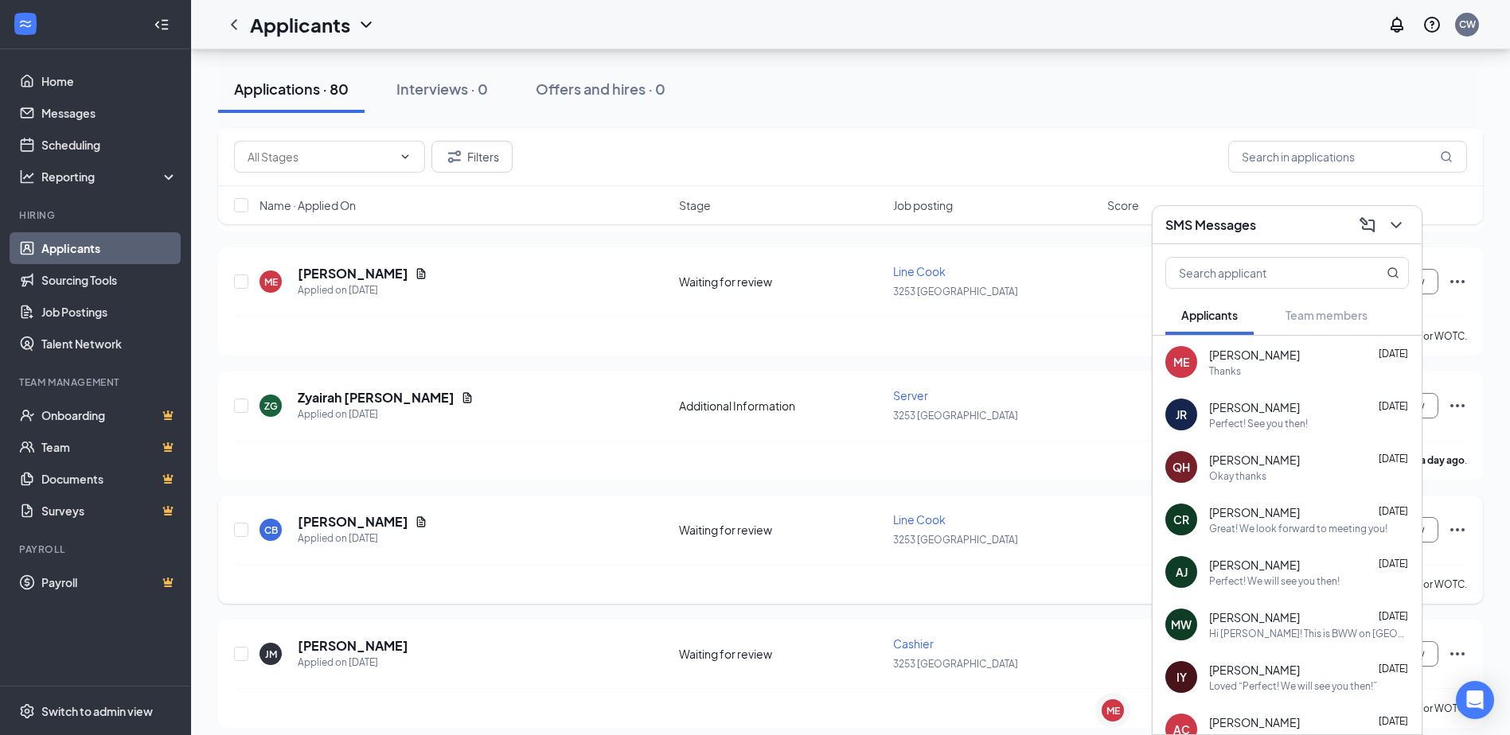 The image size is (1510, 735). I want to click on span: Cashier, so click(913, 644).